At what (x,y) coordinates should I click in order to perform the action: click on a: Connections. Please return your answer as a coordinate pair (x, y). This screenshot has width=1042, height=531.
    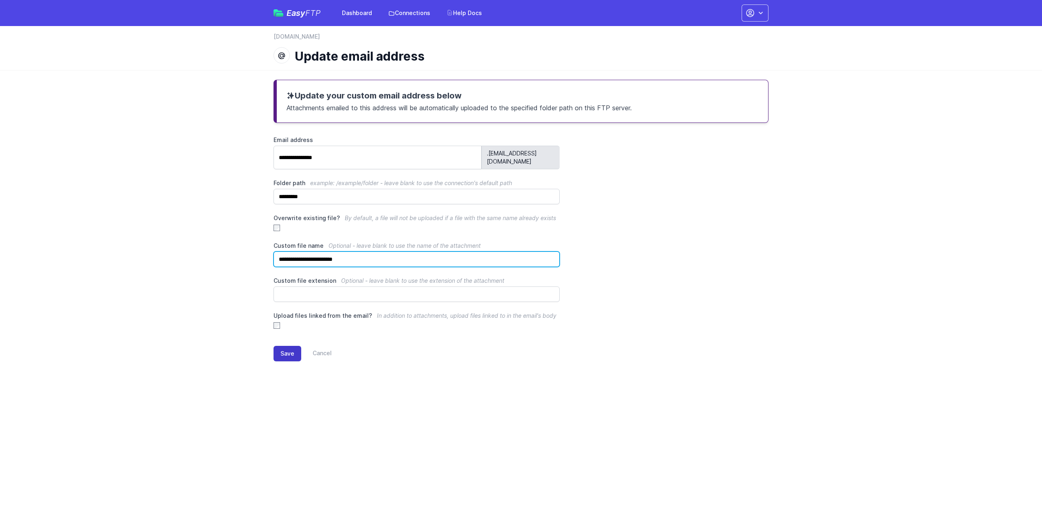
    Looking at the image, I should click on (409, 13).